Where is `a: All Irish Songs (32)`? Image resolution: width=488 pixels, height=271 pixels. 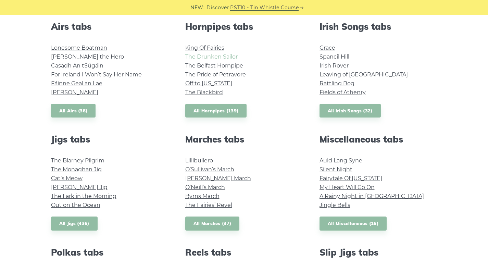
a: All Irish Songs (32) is located at coordinates (350, 111).